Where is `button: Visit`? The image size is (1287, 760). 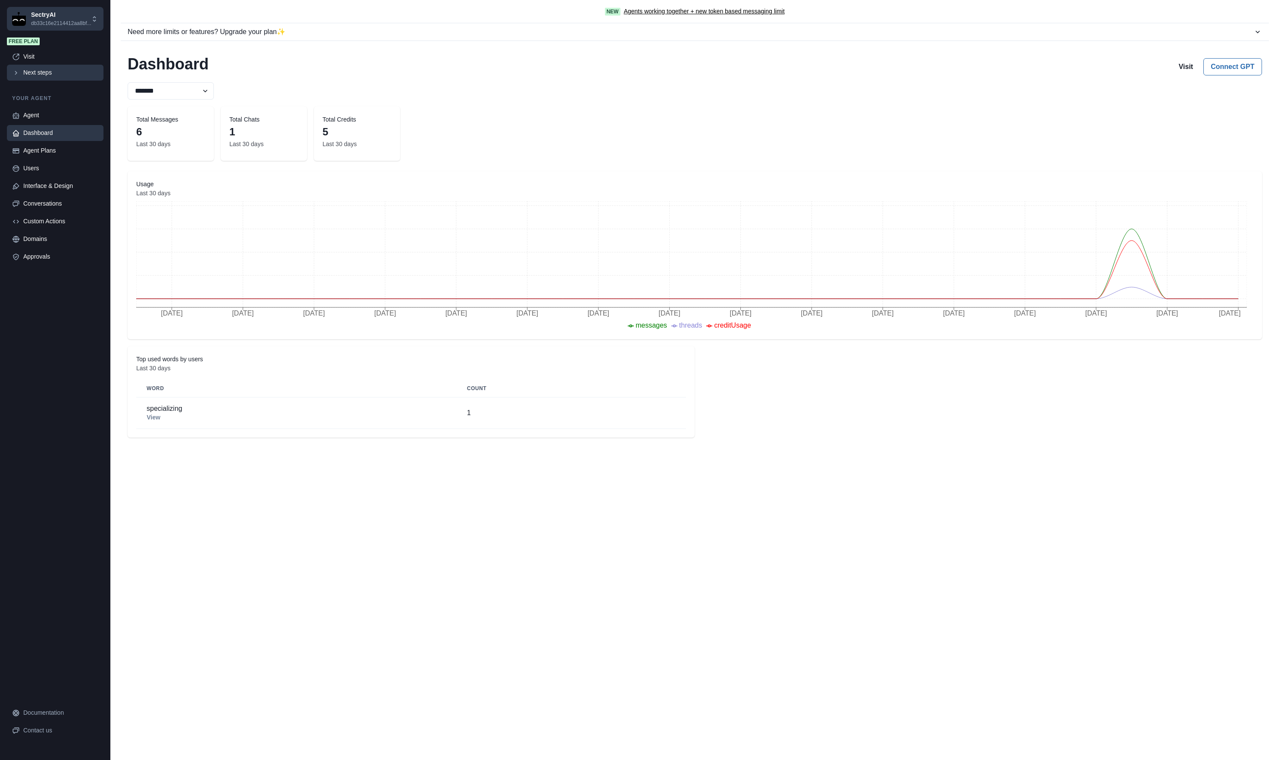
button: Visit is located at coordinates (1186, 67).